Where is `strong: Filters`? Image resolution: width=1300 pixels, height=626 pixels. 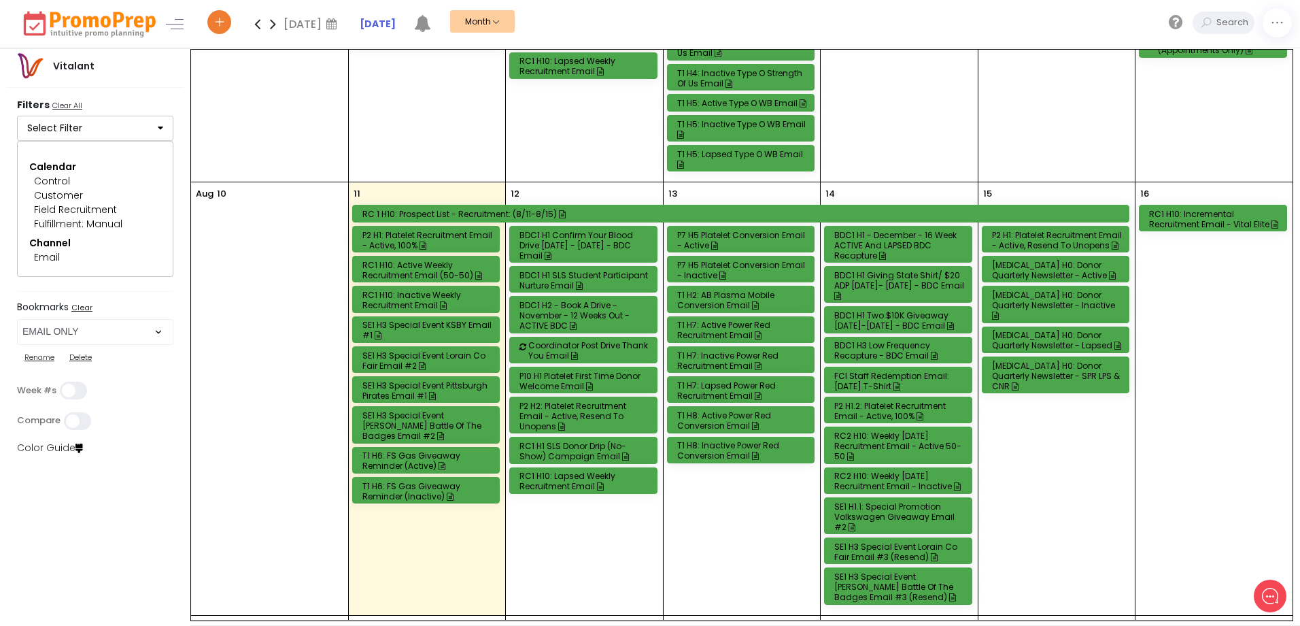 strong: Filters is located at coordinates (33, 105).